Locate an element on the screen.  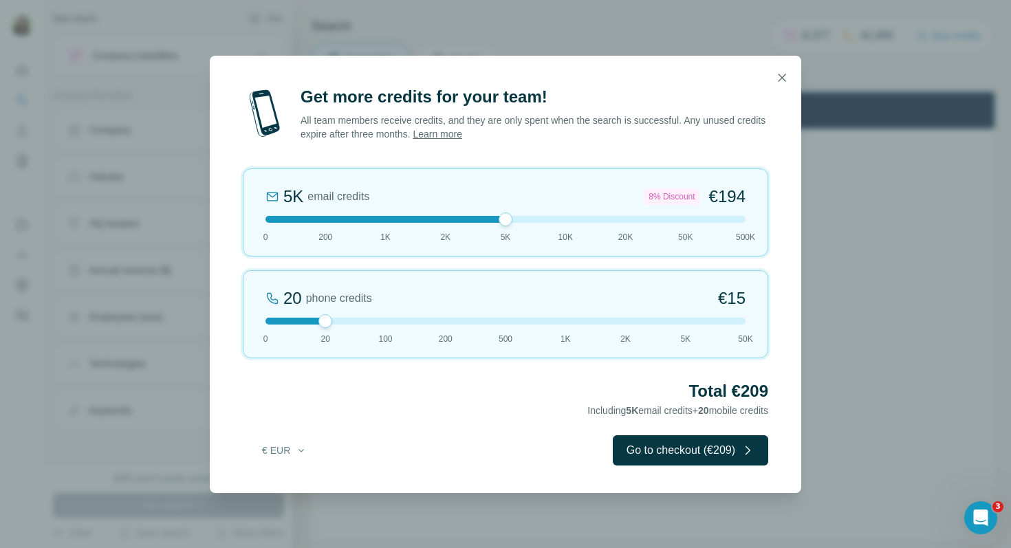
span: 500 is located at coordinates (505, 339).